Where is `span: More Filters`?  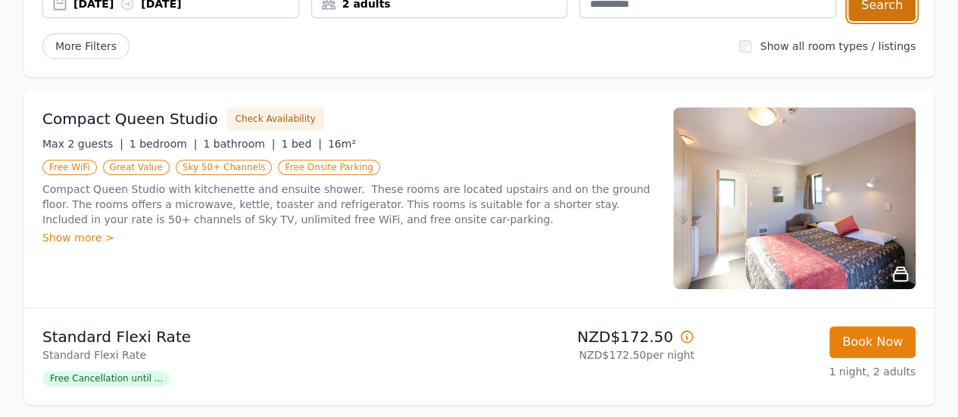
span: More Filters is located at coordinates (86, 46).